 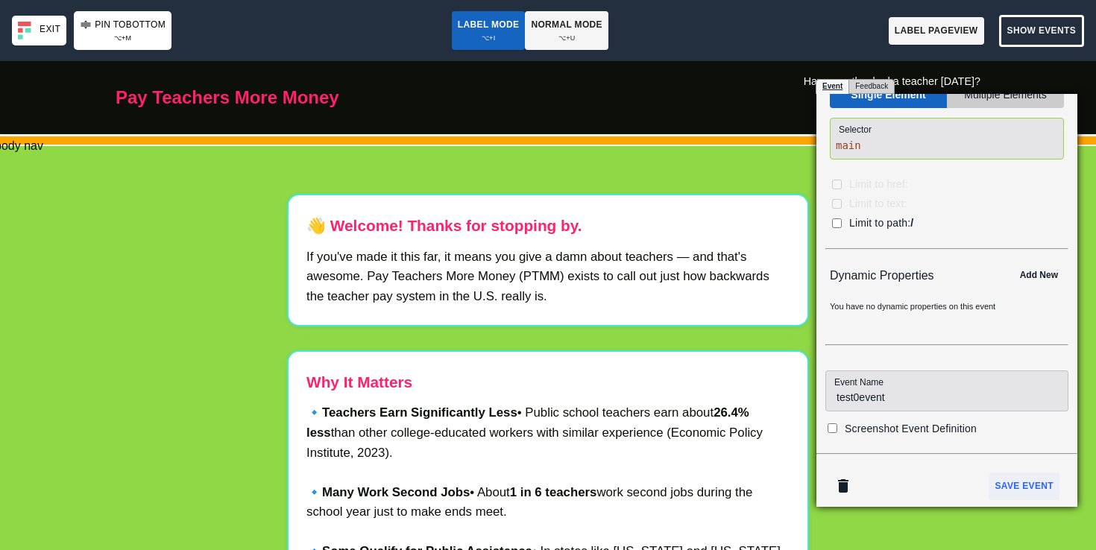 What do you see at coordinates (548, 382) in the screenshot?
I see `h2: Why It Matters` at bounding box center [548, 382].